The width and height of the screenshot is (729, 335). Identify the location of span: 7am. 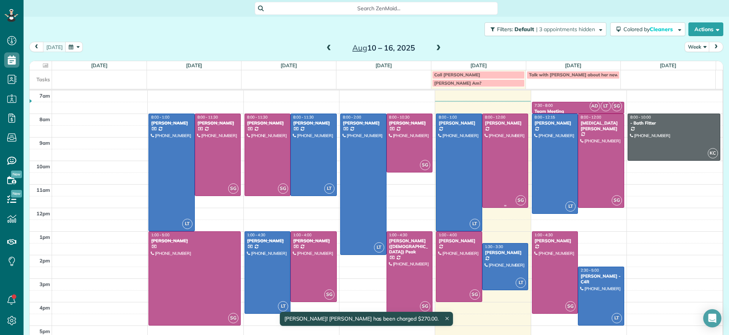
(45, 96).